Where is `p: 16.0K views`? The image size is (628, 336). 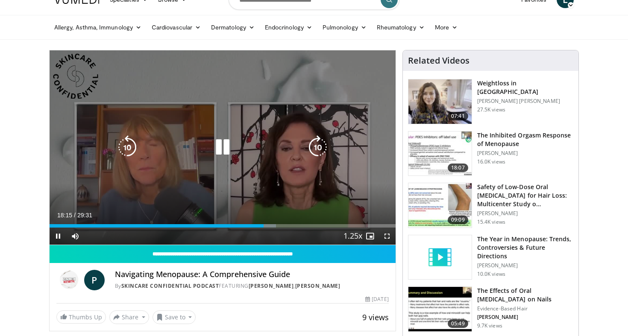
p: 16.0K views is located at coordinates (491, 162).